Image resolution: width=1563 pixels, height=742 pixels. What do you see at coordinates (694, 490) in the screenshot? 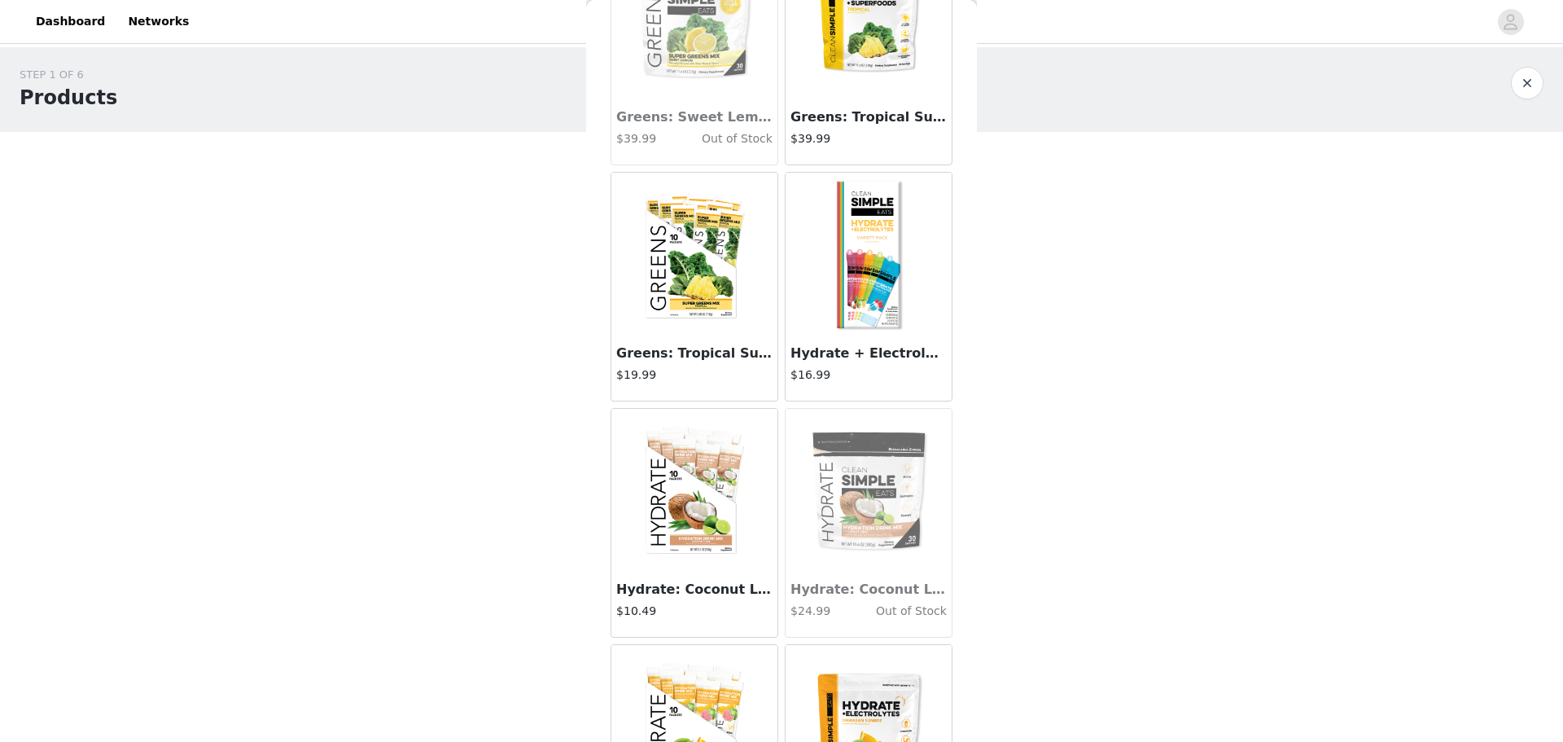
I see `img: Hydrate: Coconut Lime Hydration Drink Mix (10 Single Serving Stick Packs)` at bounding box center [694, 490].